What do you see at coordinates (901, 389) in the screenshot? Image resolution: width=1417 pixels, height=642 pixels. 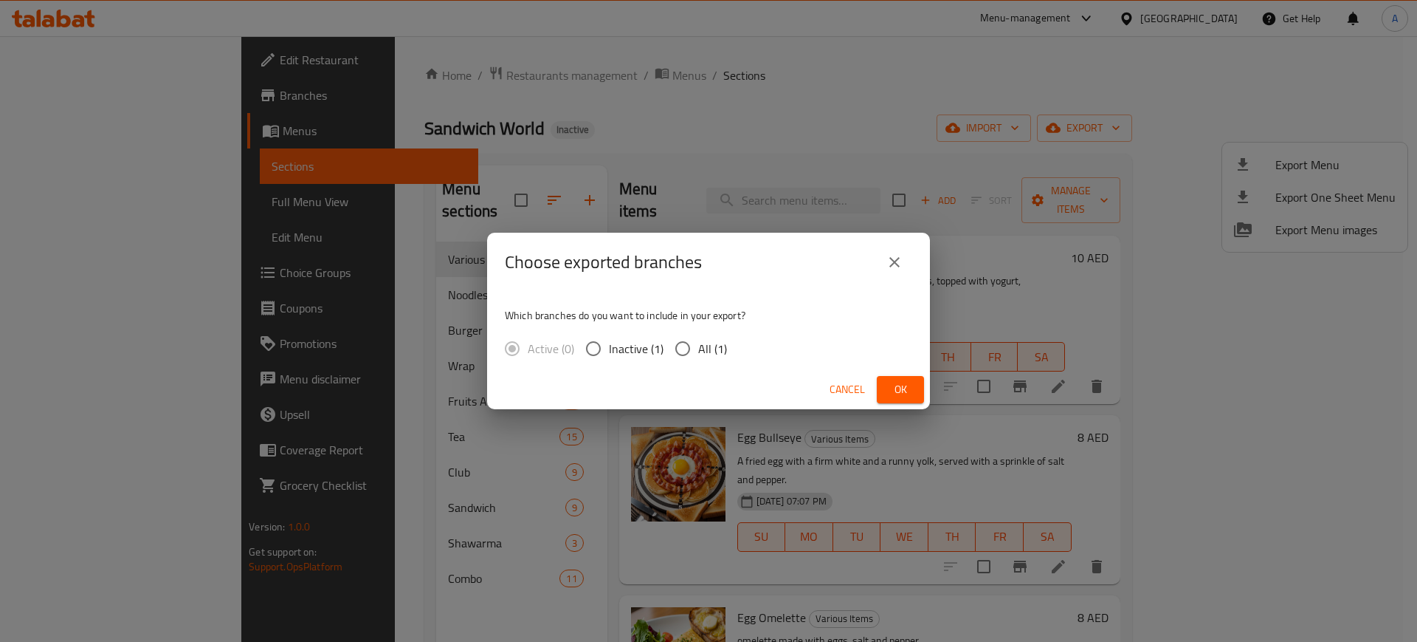 I see `button: Ok` at bounding box center [901, 389].